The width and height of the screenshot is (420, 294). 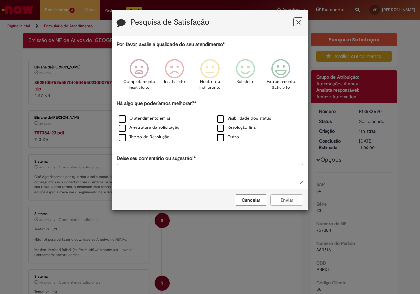 I want to click on p: Insatisfeito, so click(x=175, y=82).